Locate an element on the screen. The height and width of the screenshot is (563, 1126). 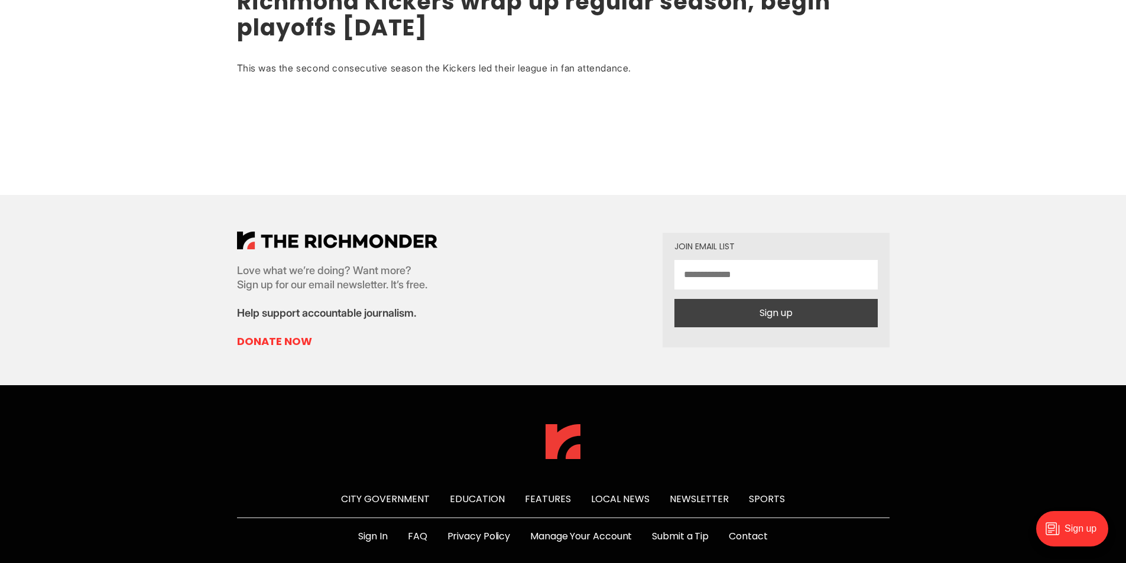
a: Sports is located at coordinates (767, 499).